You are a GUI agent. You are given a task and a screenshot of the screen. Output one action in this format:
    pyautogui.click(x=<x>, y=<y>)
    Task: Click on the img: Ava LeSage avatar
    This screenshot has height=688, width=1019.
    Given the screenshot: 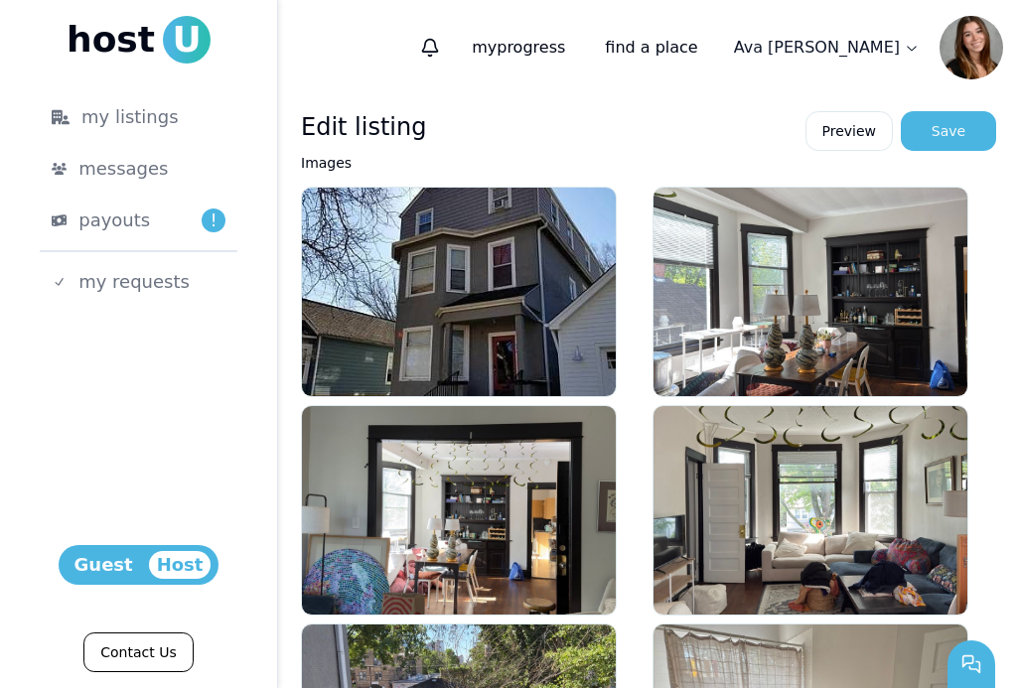 What is the action you would take?
    pyautogui.click(x=971, y=48)
    